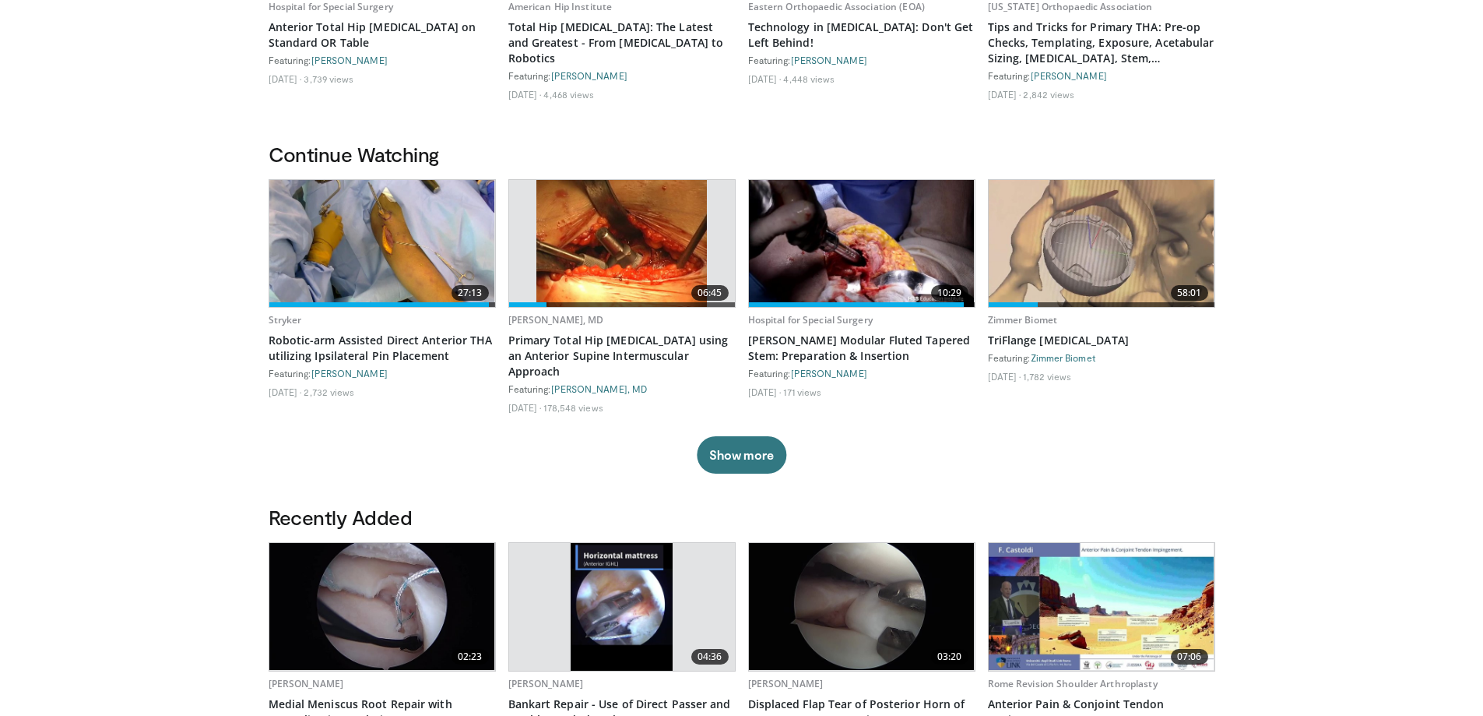 The width and height of the screenshot is (1483, 716). What do you see at coordinates (1073, 683) in the screenshot?
I see `a: Rome Revision Shoulder Arthroplasty` at bounding box center [1073, 683].